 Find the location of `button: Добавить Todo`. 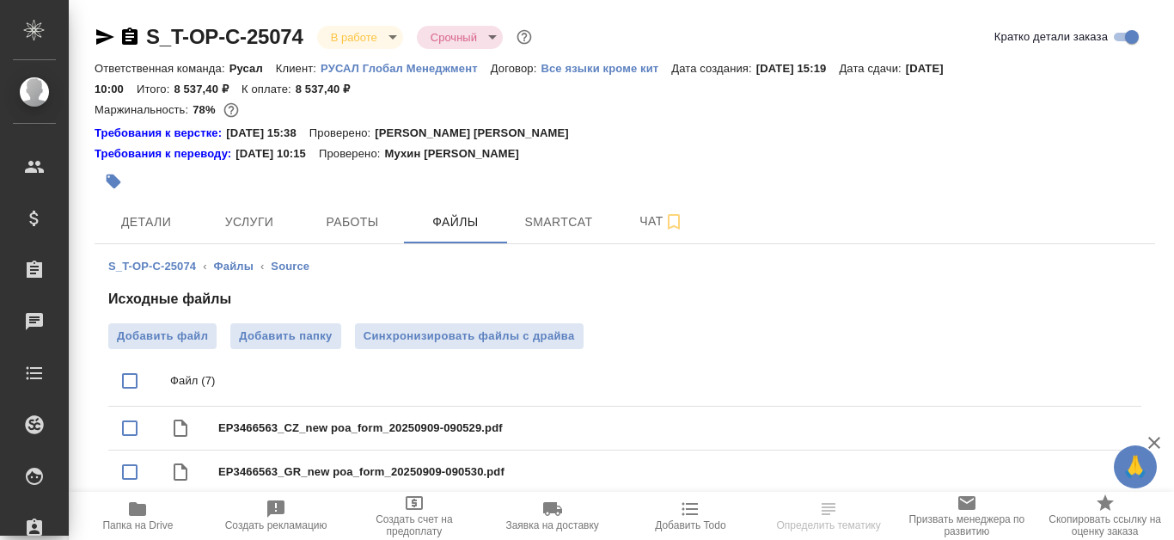

button: Добавить Todo is located at coordinates (690, 515).